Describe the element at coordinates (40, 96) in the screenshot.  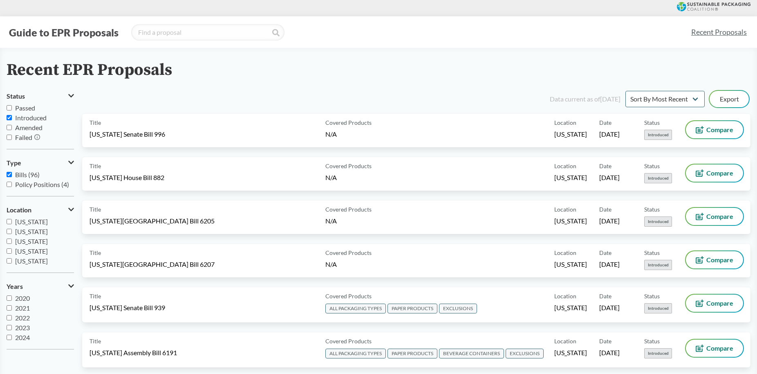
I see `button: Status` at that location.